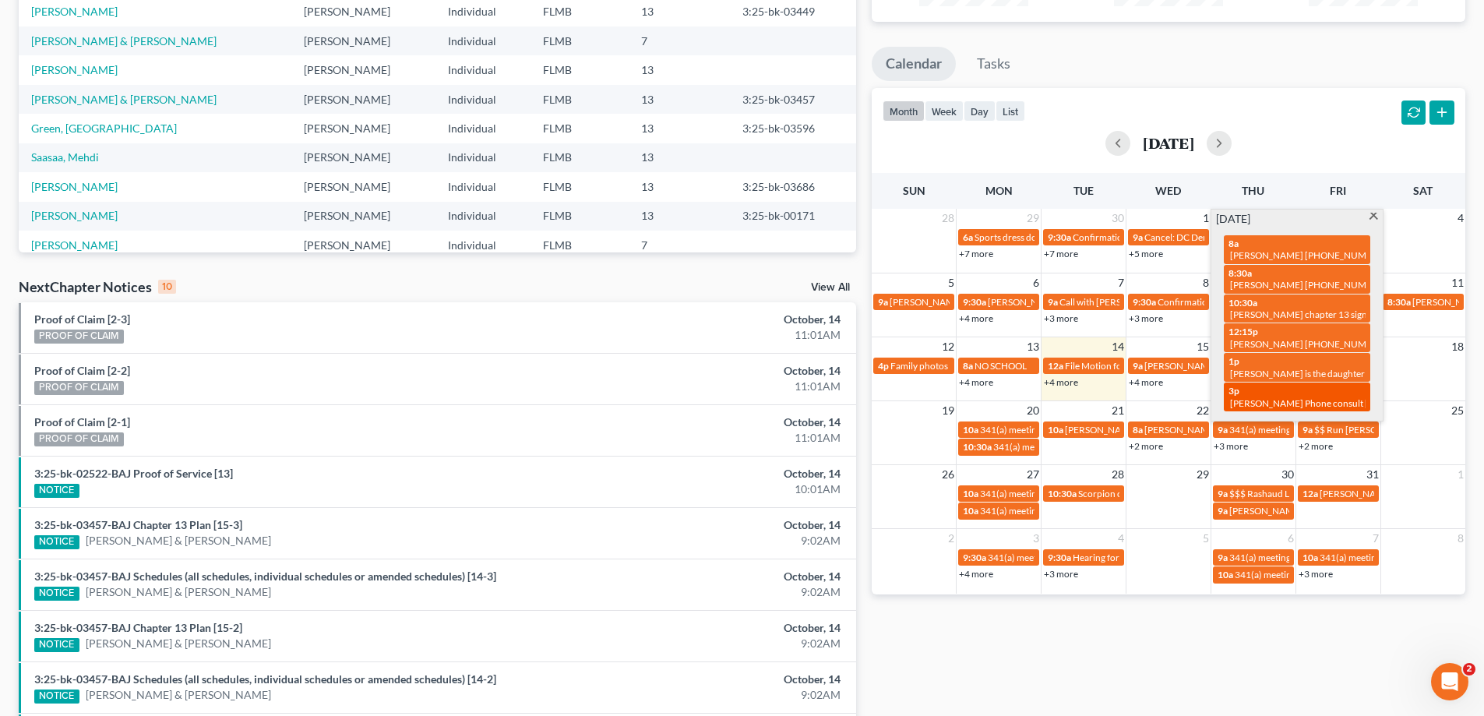  Describe the element at coordinates (1252, 190) in the screenshot. I see `span: Thu` at that location.